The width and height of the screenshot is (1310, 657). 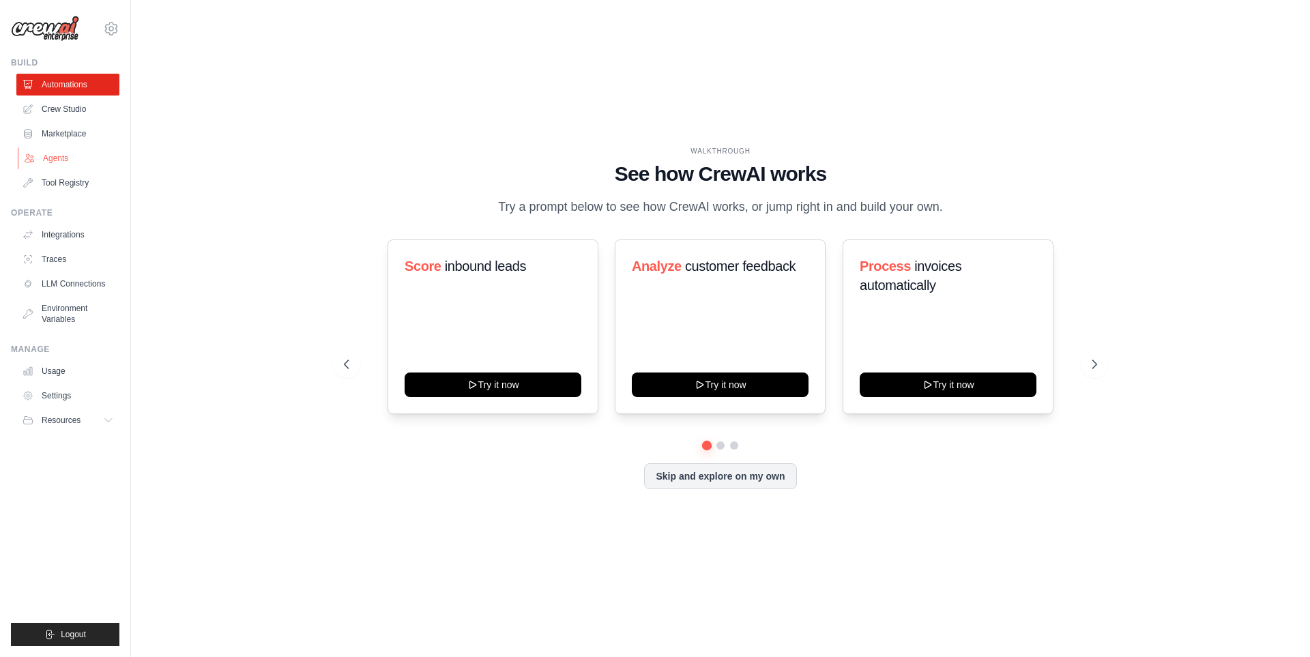 I want to click on span: Resources, so click(x=61, y=420).